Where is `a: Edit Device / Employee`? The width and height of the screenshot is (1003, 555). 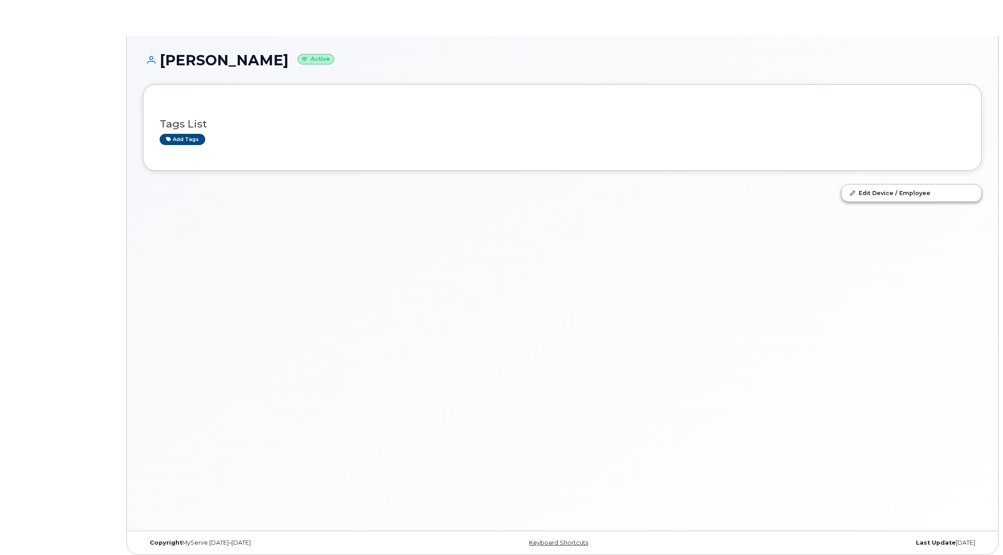 a: Edit Device / Employee is located at coordinates (911, 193).